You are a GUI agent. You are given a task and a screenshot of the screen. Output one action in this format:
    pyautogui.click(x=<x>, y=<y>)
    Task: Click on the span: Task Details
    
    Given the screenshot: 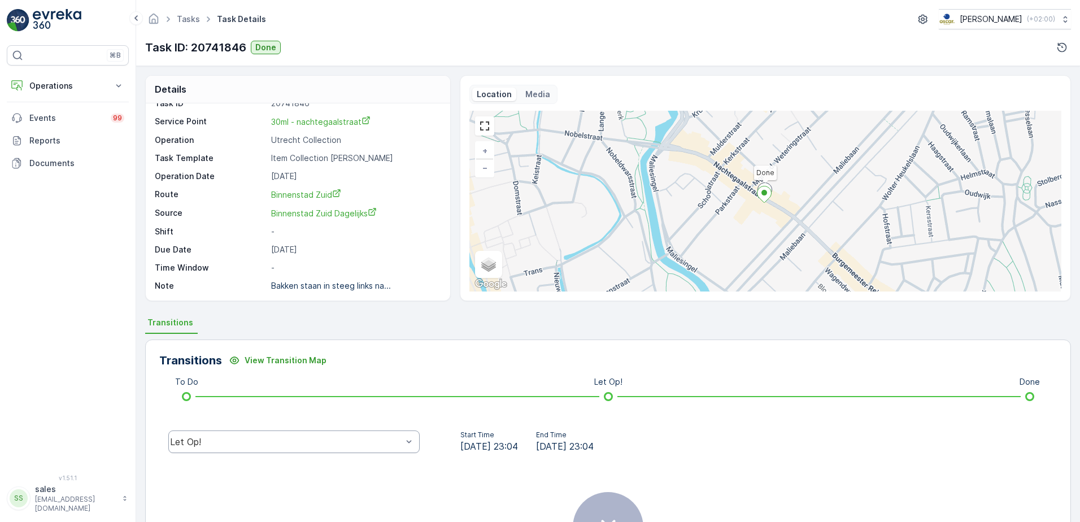 What is the action you would take?
    pyautogui.click(x=241, y=19)
    